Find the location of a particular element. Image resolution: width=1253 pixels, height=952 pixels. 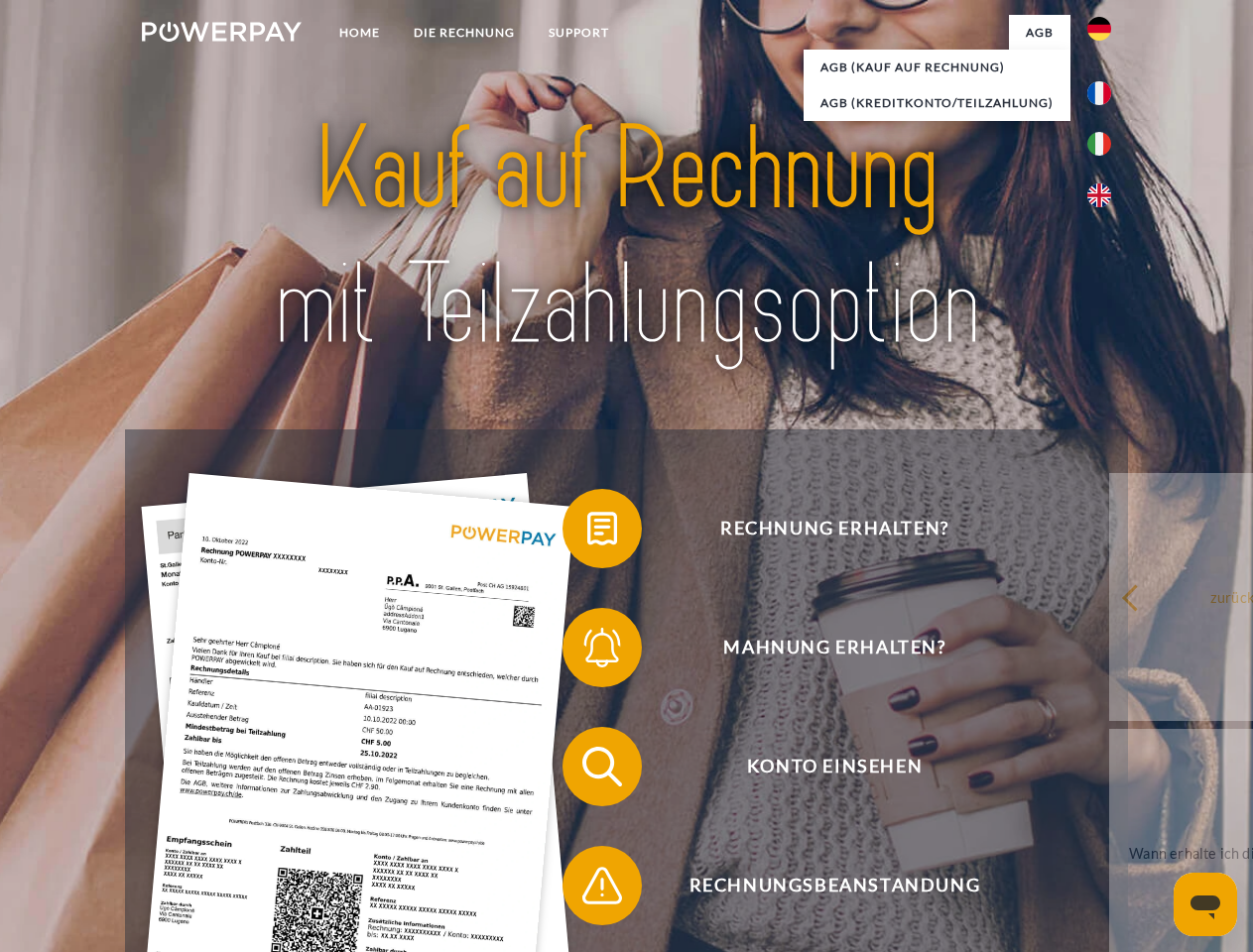

img: qb_bell.svg is located at coordinates (602, 648).